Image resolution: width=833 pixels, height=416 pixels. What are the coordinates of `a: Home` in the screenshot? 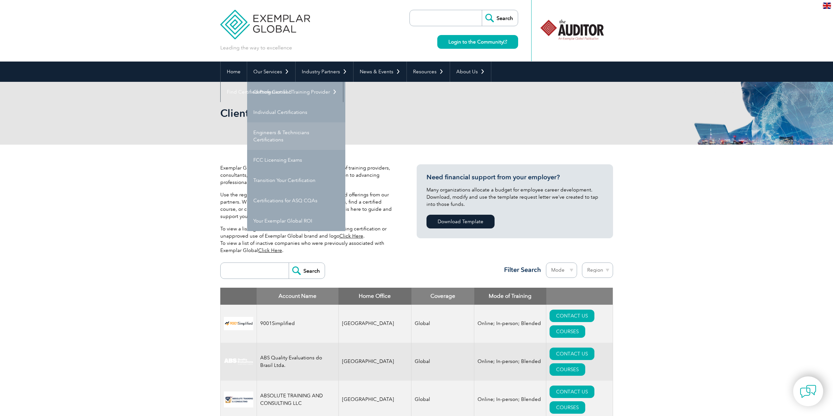 It's located at (234, 72).